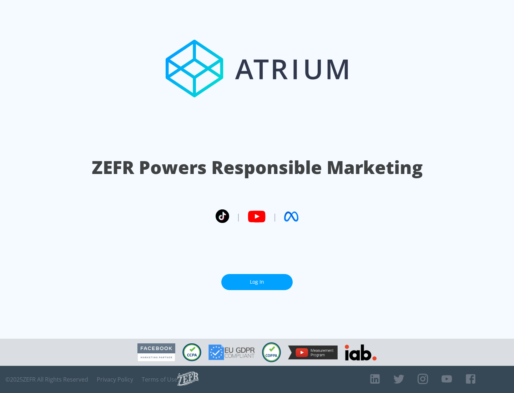 The image size is (514, 393). I want to click on img: Facebook Marketing Partner, so click(156, 352).